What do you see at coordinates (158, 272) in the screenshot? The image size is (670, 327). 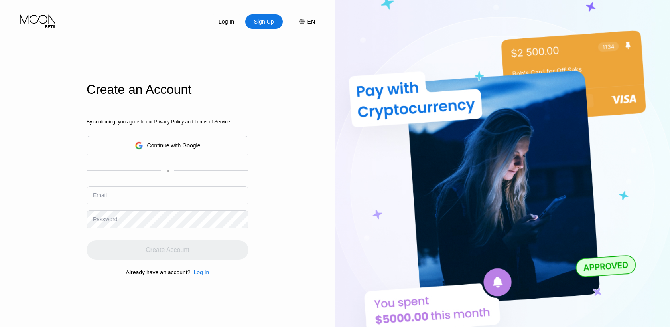 I see `div: Already have an account?` at bounding box center [158, 272].